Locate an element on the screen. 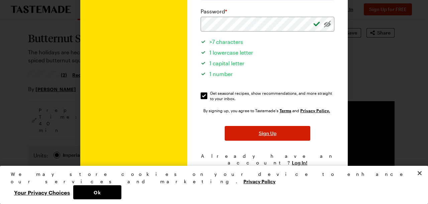 This screenshot has height=204, width=428. a: More information about your privacy, opens in a new tab is located at coordinates (260, 181).